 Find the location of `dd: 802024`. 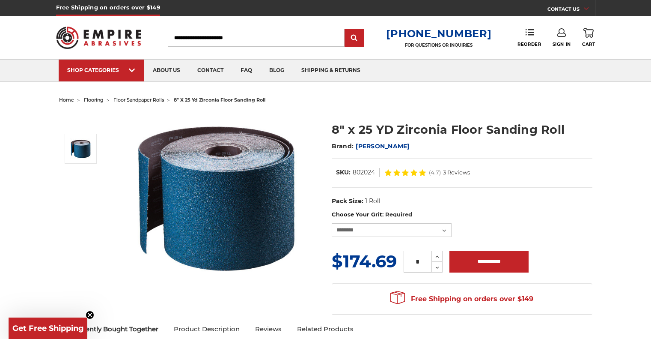

dd: 802024 is located at coordinates (364, 172).